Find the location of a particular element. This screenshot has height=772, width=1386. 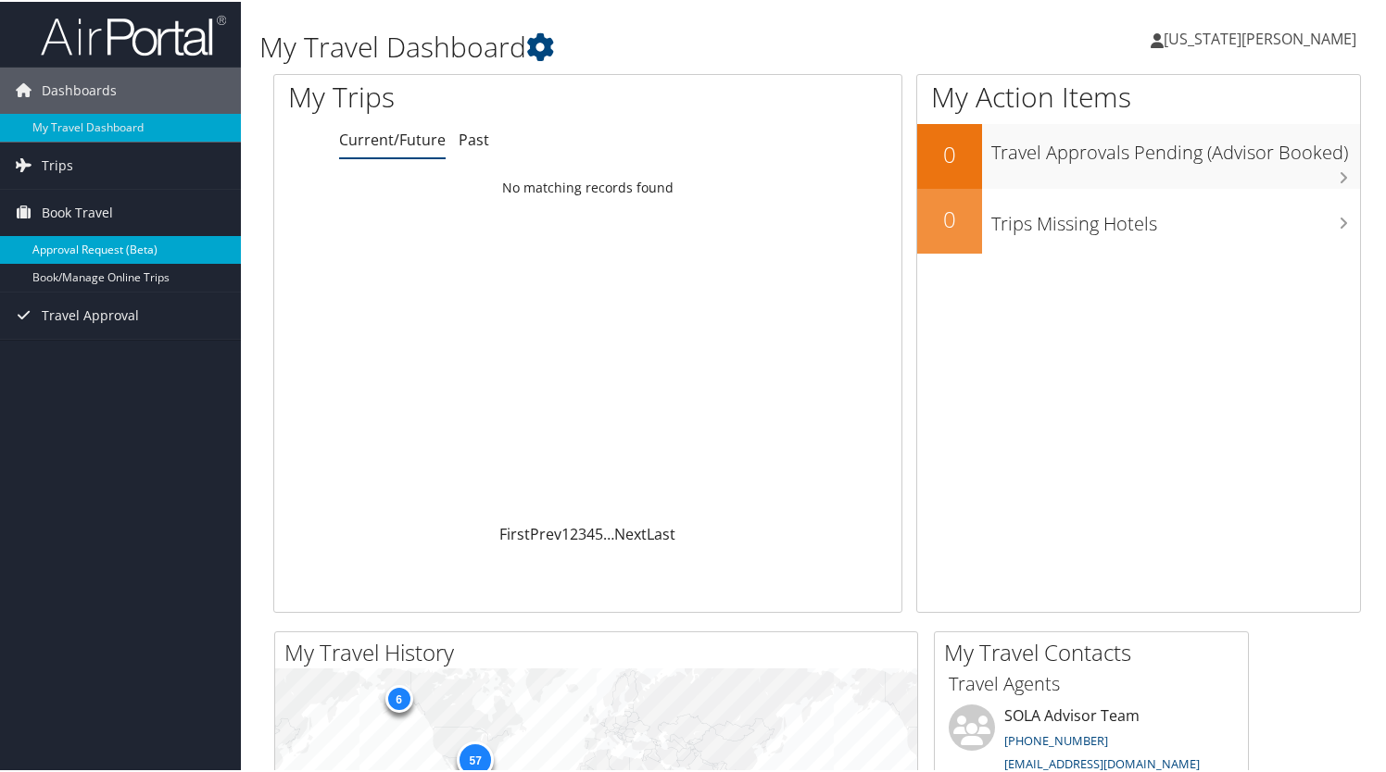

span: Dashboards is located at coordinates (79, 89).